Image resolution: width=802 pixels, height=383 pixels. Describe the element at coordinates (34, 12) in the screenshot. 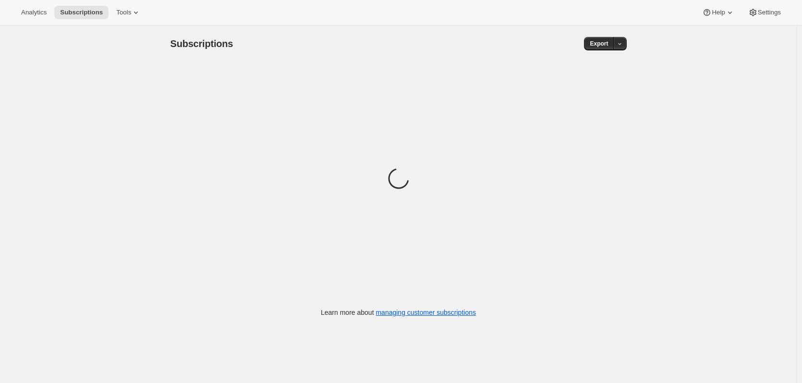

I see `button: Analytics` at that location.